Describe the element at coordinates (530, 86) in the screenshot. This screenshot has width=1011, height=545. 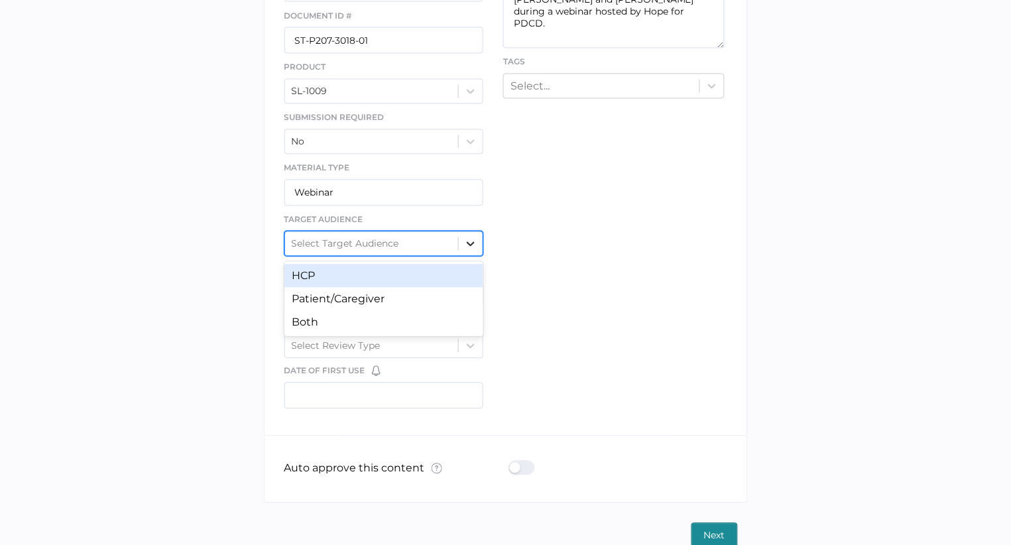
I see `div: Select...` at that location.